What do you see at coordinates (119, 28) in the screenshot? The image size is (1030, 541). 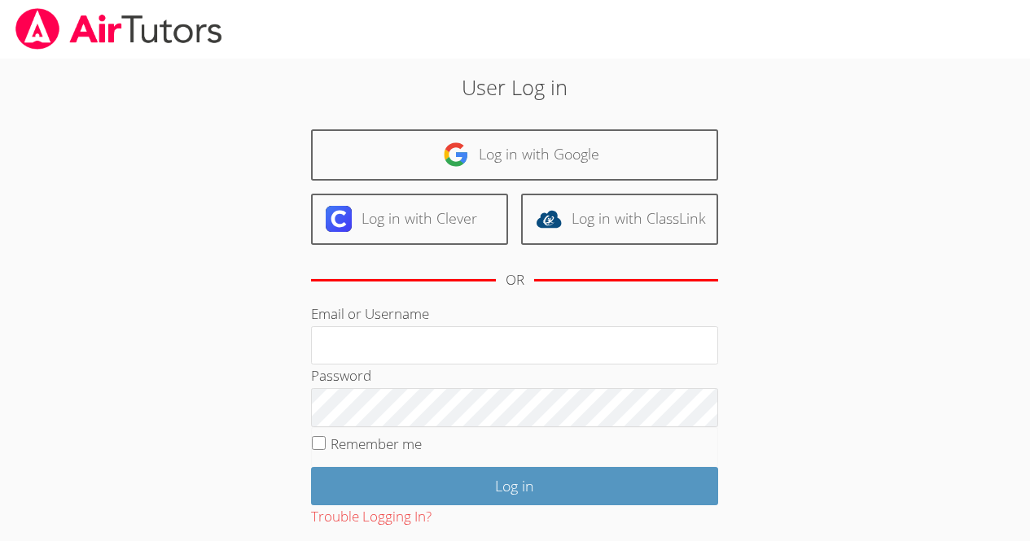 I see `img: airtutors_banner-c4298cdbf04f3fff15de1276eac7730deb9818008684d7c2e4769d2f7ddbe033.png` at bounding box center [119, 28].